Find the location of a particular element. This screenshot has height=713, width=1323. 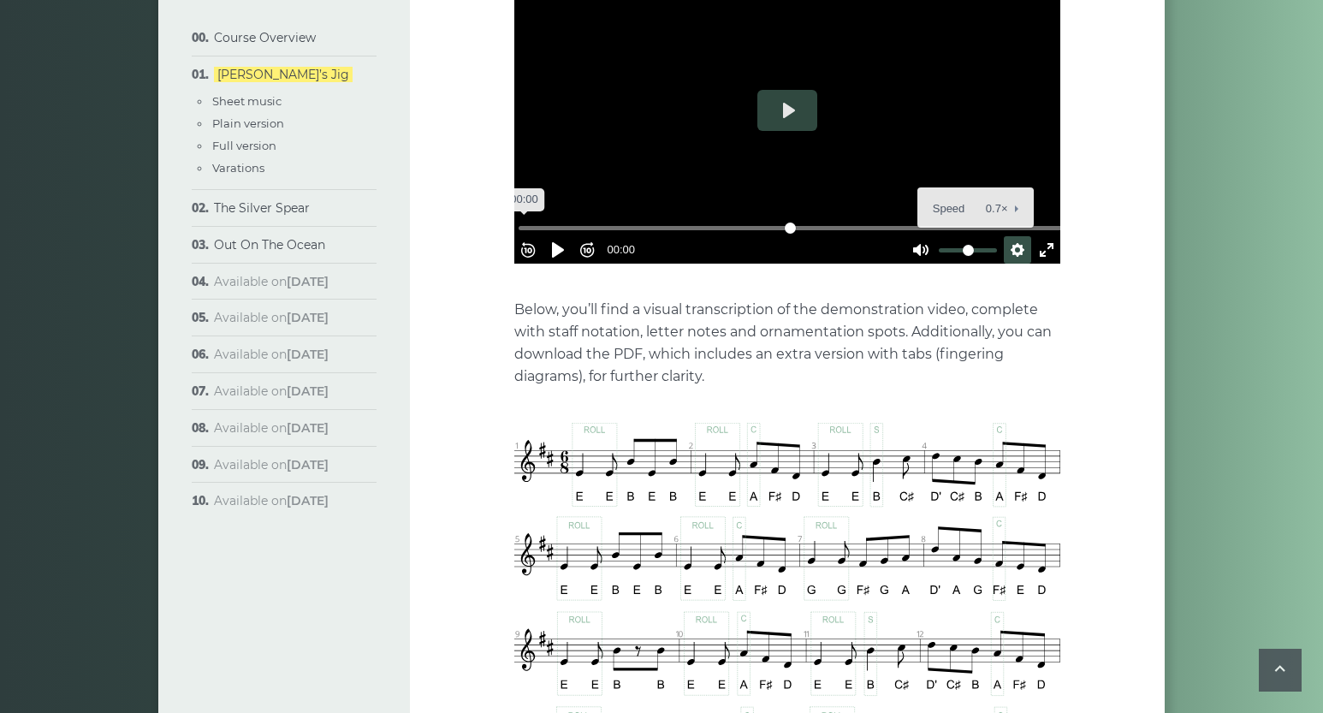

a: Sheet music is located at coordinates (246, 101).